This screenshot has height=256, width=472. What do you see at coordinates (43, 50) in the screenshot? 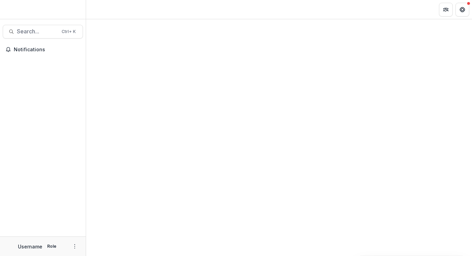
I see `button: Notifications` at bounding box center [43, 50].